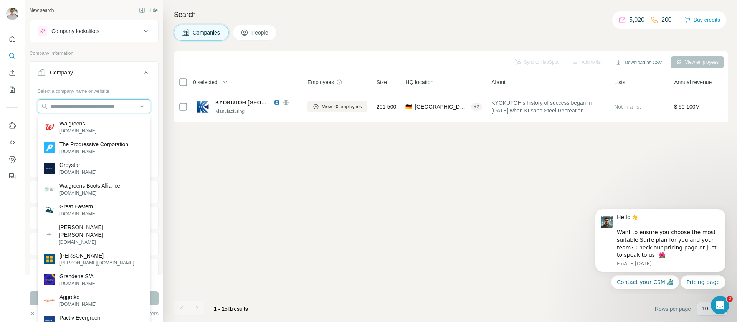  What do you see at coordinates (12, 73) in the screenshot?
I see `button: Enrich CSV` at bounding box center [12, 73].